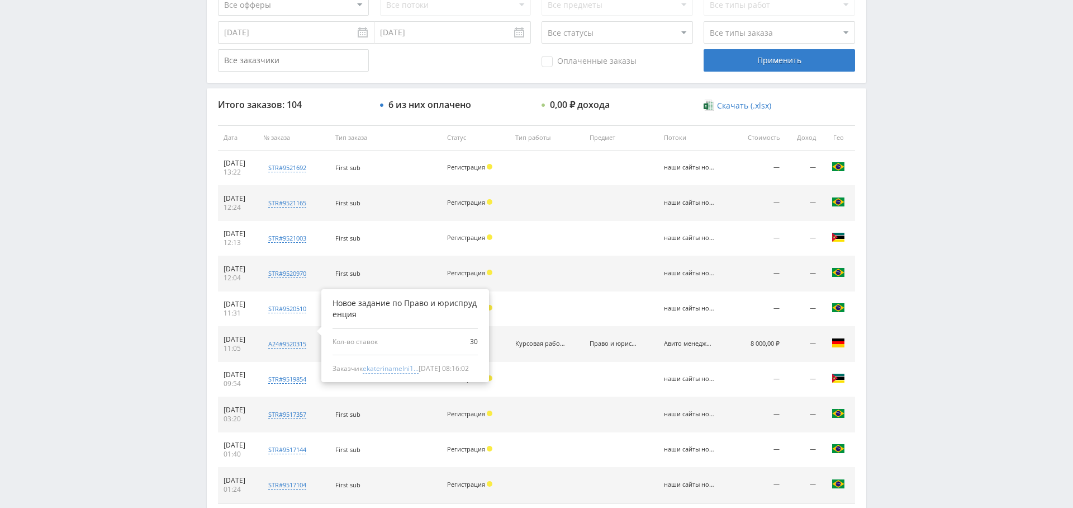 This screenshot has width=1073, height=508. What do you see at coordinates (293, 60) in the screenshot?
I see `input: Все заказчики` at bounding box center [293, 60].